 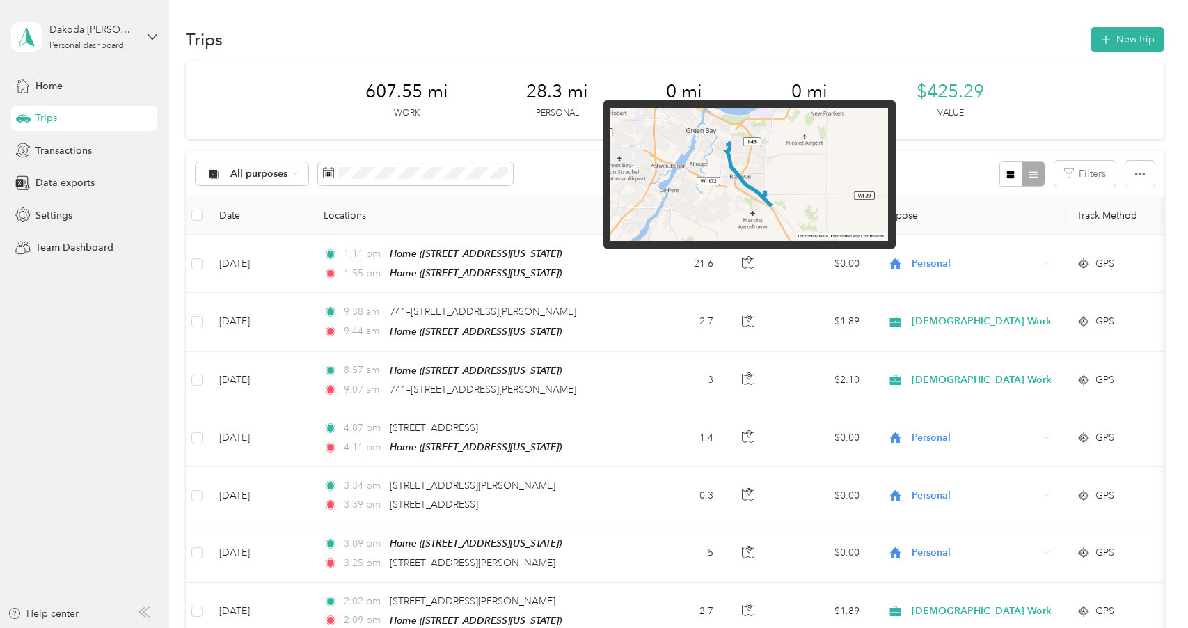 I want to click on td: 0.3, so click(x=679, y=496).